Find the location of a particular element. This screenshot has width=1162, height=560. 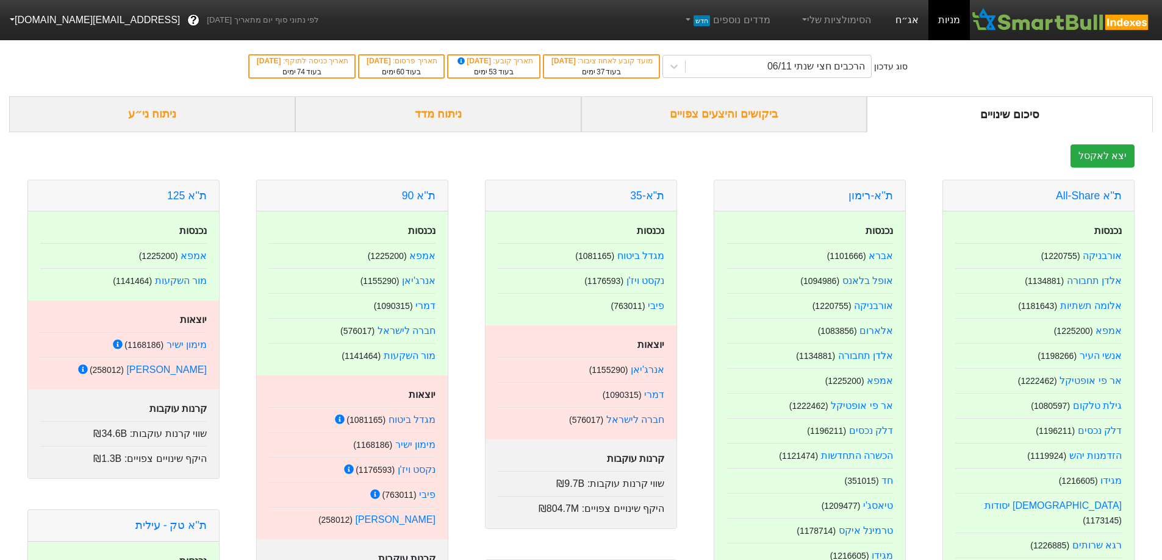

div: סוג עדכון is located at coordinates (890, 66).